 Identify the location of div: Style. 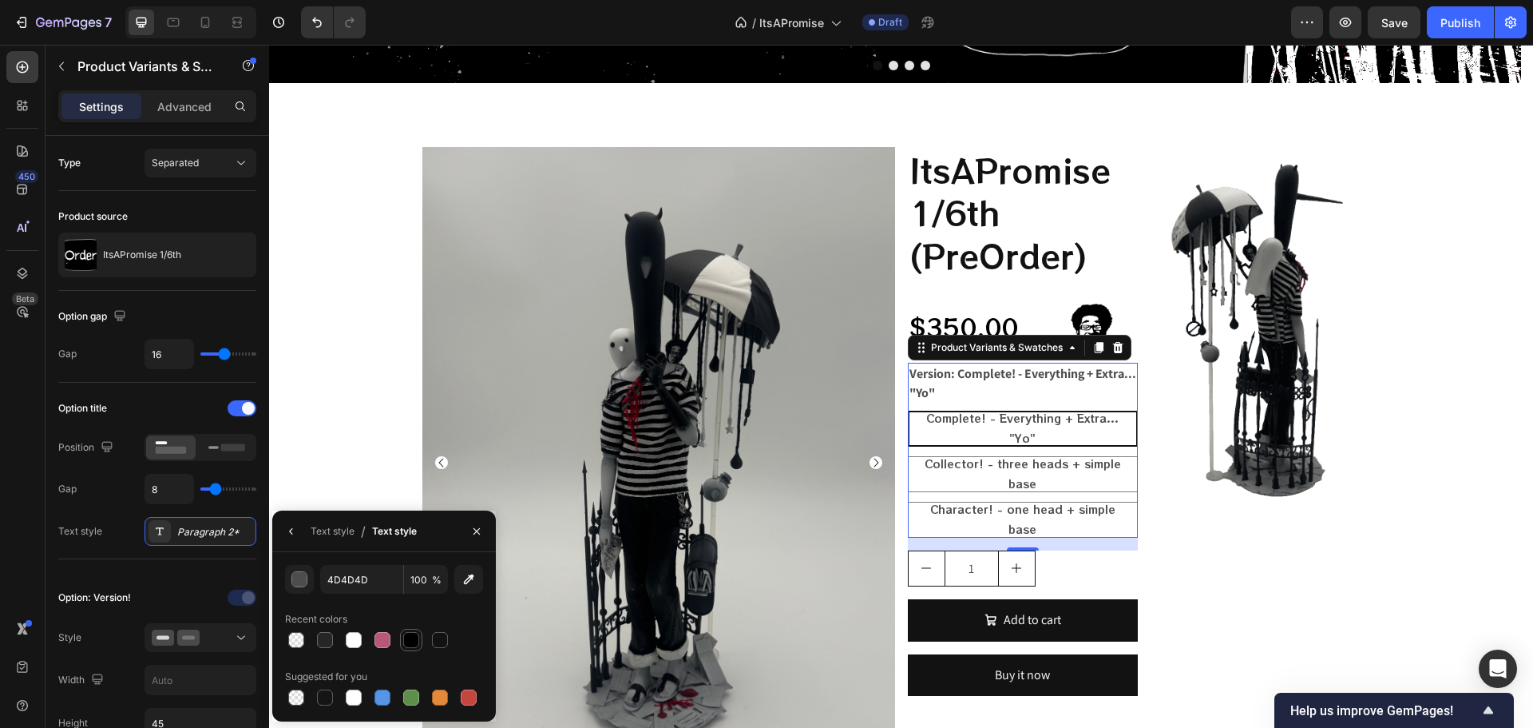
(69, 637).